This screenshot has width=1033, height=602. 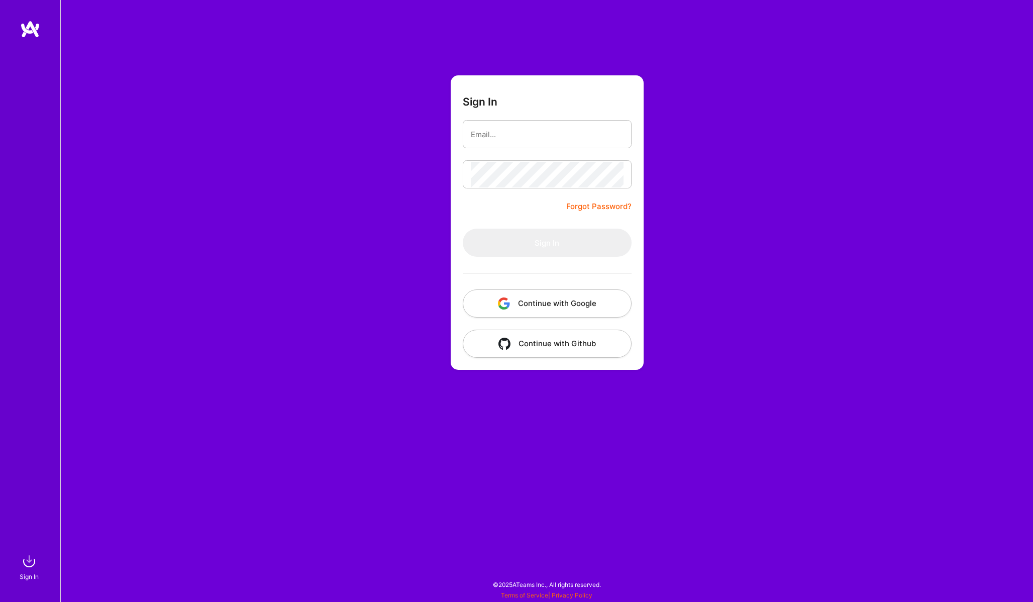 What do you see at coordinates (547, 584) in the screenshot?
I see `div: © 2025 ATeams Inc., All rights reserved.` at bounding box center [547, 584].